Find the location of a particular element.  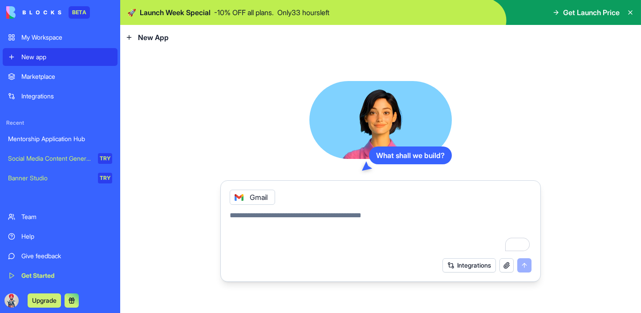

a: Help is located at coordinates (60, 237).